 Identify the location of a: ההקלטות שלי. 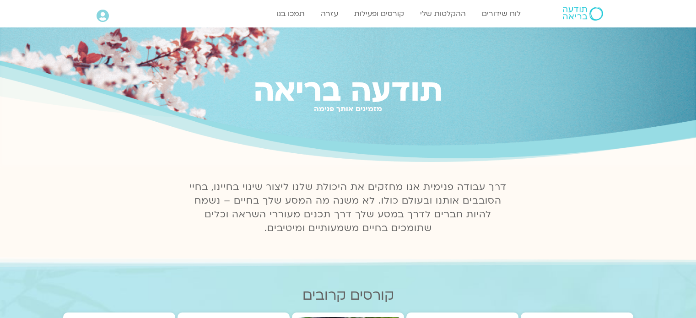
(443, 14).